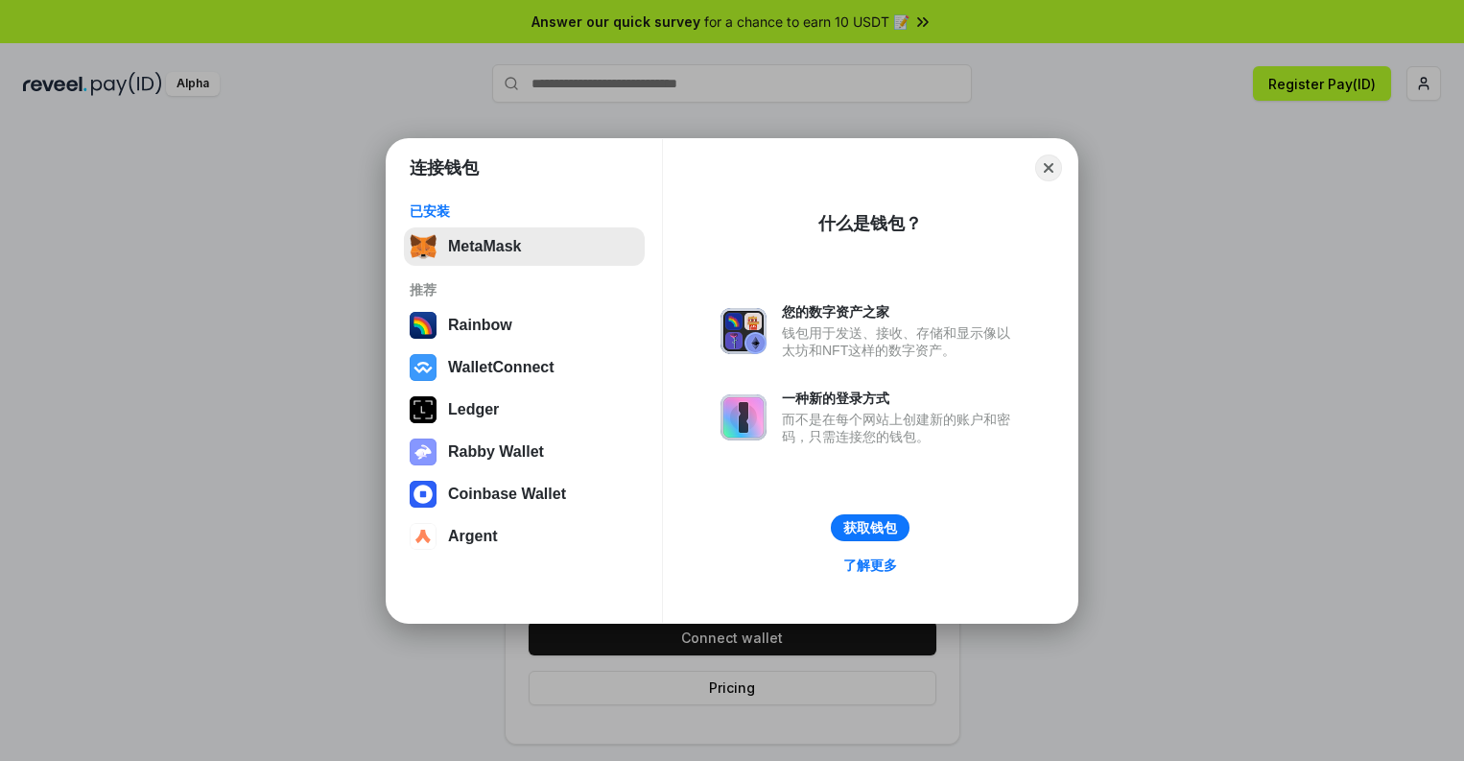  I want to click on a: 了解更多, so click(870, 565).